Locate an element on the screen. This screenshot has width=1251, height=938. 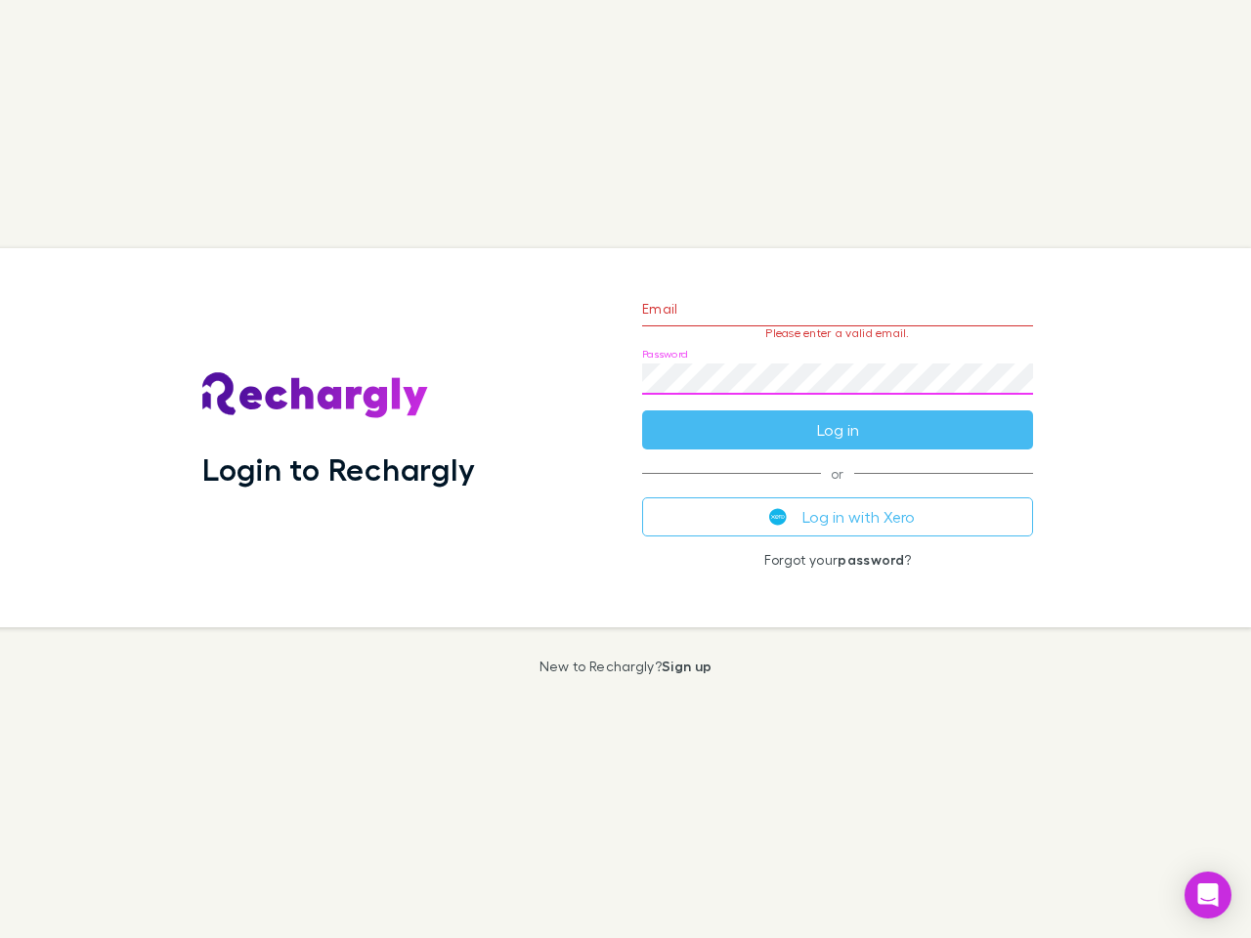
button: Log in with Xero is located at coordinates (837, 517).